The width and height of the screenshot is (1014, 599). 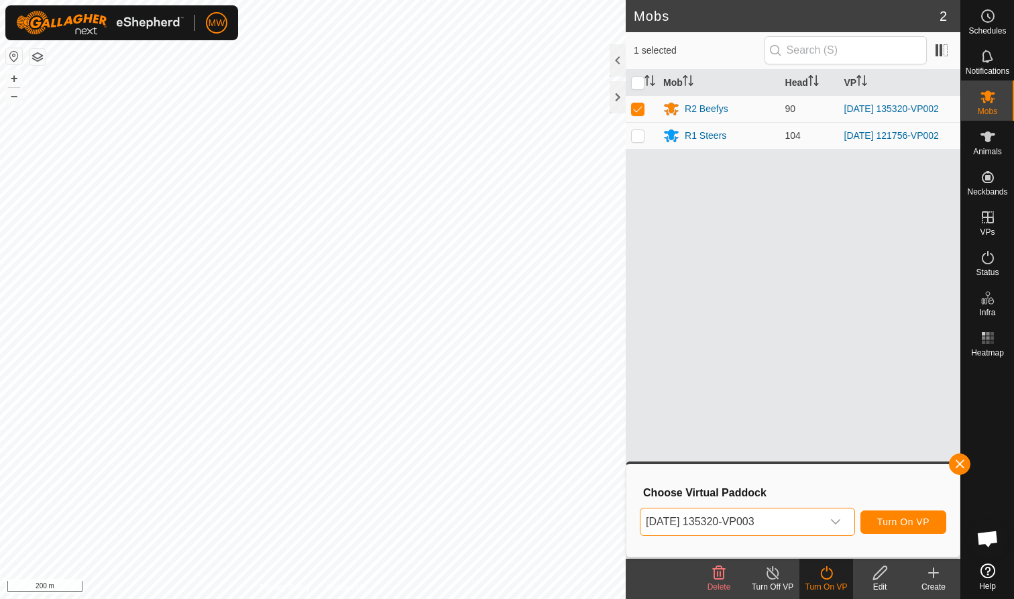 What do you see at coordinates (719, 587) in the screenshot?
I see `span: Delete` at bounding box center [719, 587].